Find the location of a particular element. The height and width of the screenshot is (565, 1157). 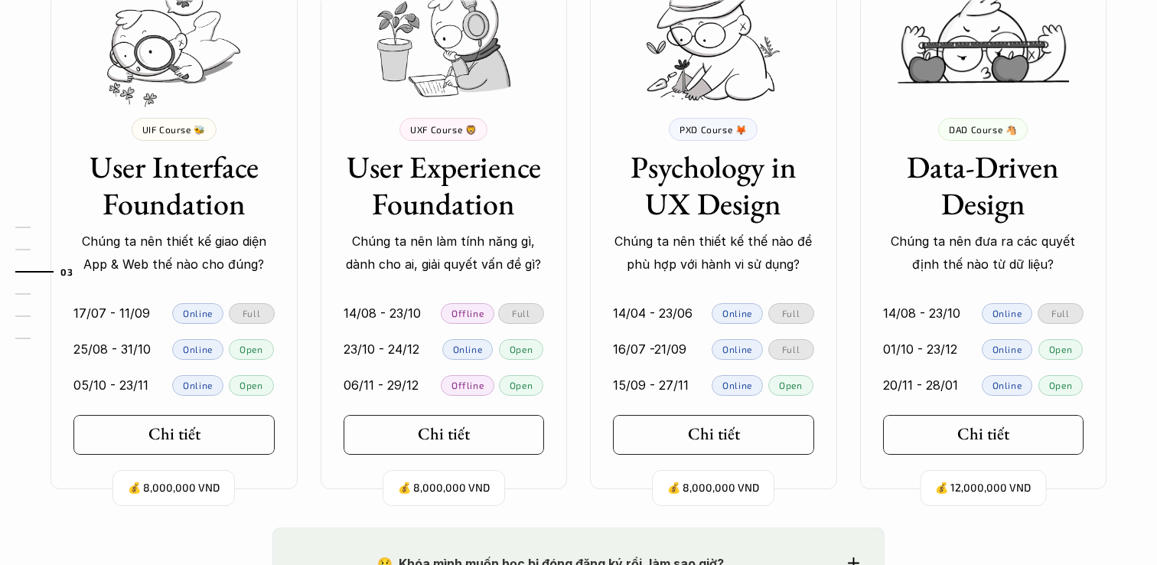

h3: User Interface Foundation is located at coordinates (174, 185).